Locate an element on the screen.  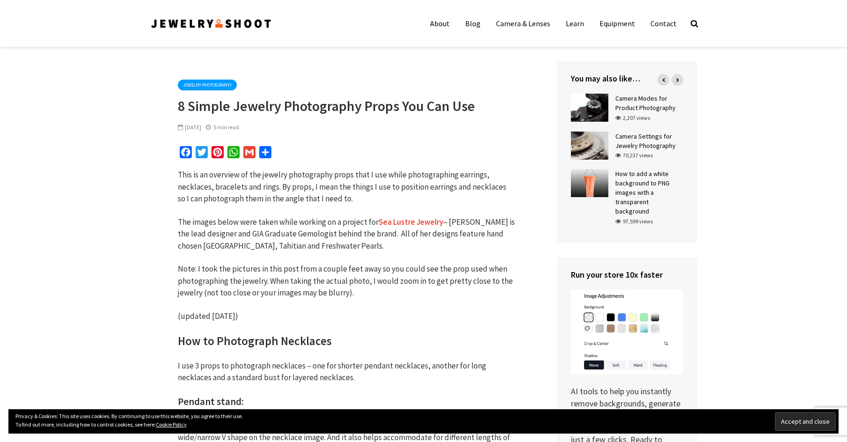
p: I use 3 props to photograph necklaces – one for shorter pendant necklaces, another for long neckl... is located at coordinates (346, 372).